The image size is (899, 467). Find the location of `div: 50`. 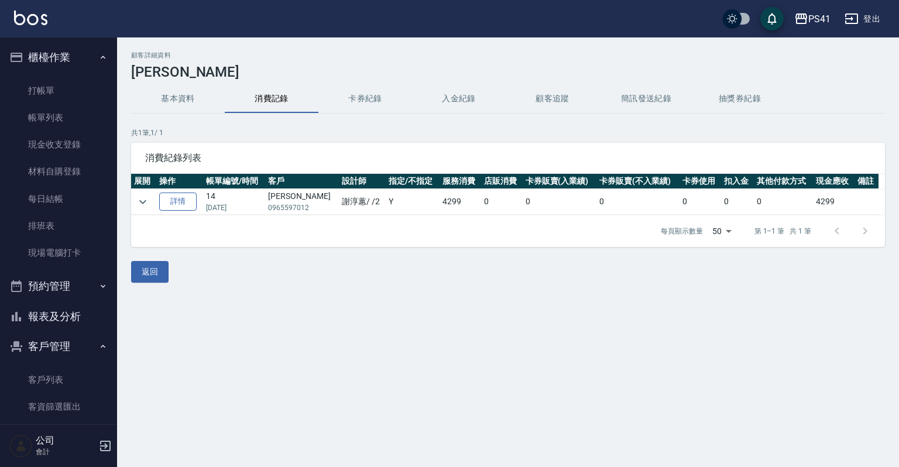

div: 50 is located at coordinates (722, 231).